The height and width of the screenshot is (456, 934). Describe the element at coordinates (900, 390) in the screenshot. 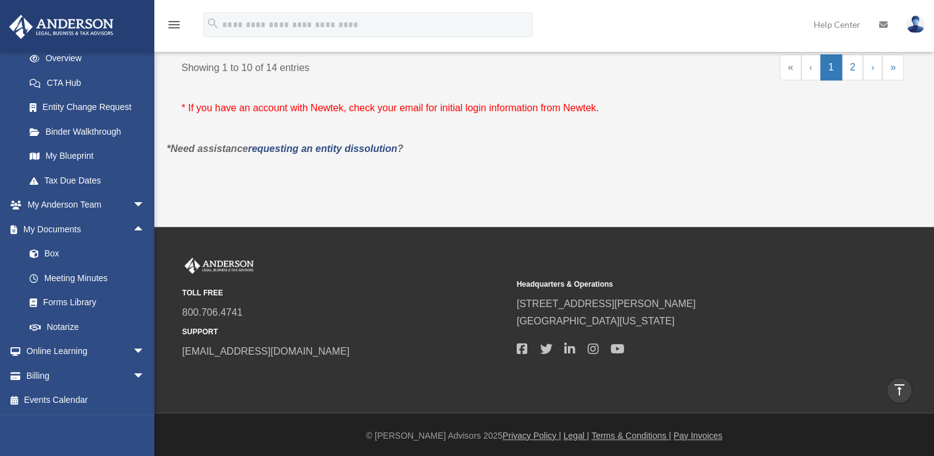

I see `a: vertical_align_top` at that location.